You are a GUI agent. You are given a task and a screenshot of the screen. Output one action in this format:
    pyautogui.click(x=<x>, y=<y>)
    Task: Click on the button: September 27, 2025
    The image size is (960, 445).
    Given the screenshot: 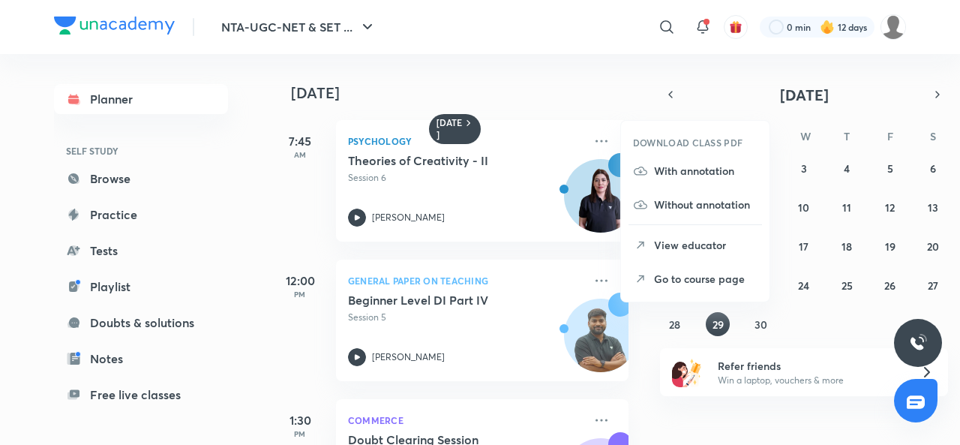 What is the action you would take?
    pyautogui.click(x=933, y=285)
    